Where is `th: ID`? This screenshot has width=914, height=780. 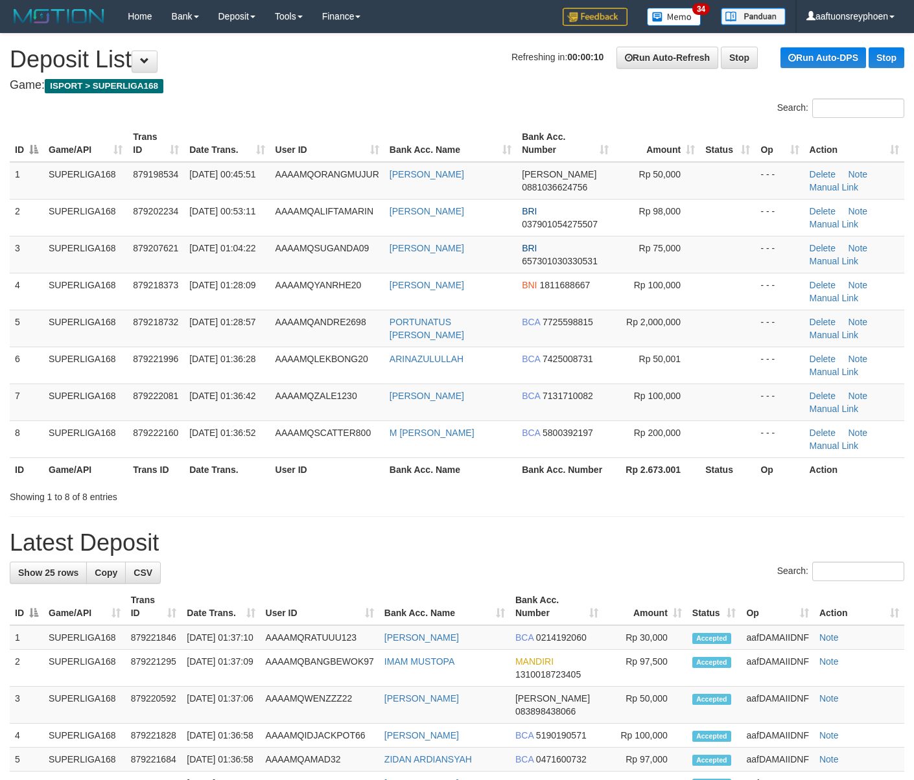 th: ID is located at coordinates (27, 469).